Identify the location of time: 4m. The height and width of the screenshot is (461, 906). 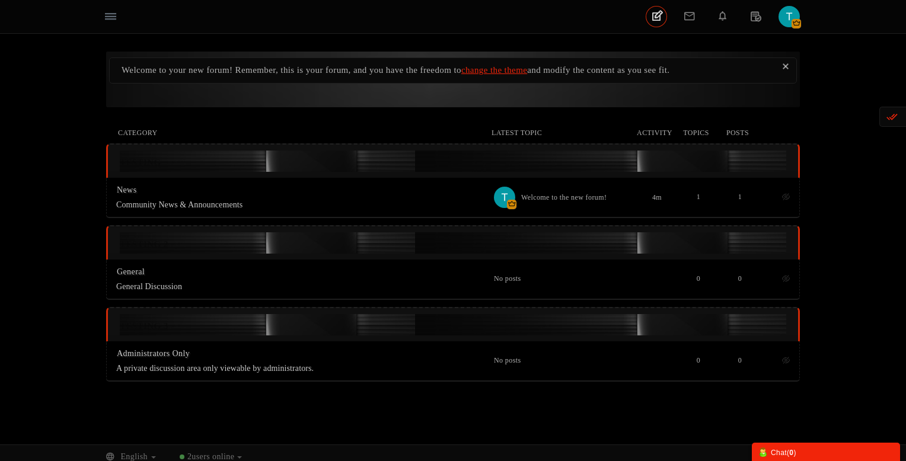
(657, 197).